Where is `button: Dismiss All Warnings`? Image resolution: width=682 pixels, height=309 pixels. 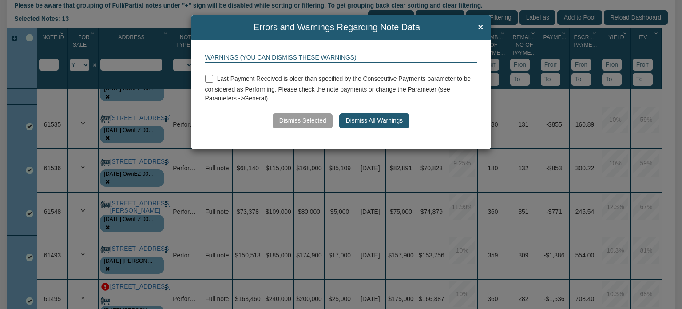 button: Dismiss All Warnings is located at coordinates (374, 121).